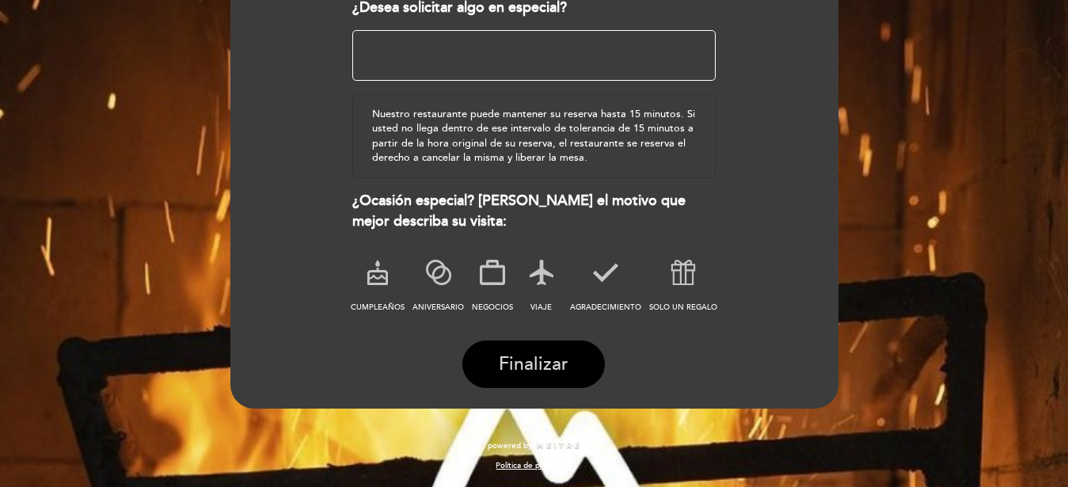  I want to click on span: VIAJE, so click(541, 307).